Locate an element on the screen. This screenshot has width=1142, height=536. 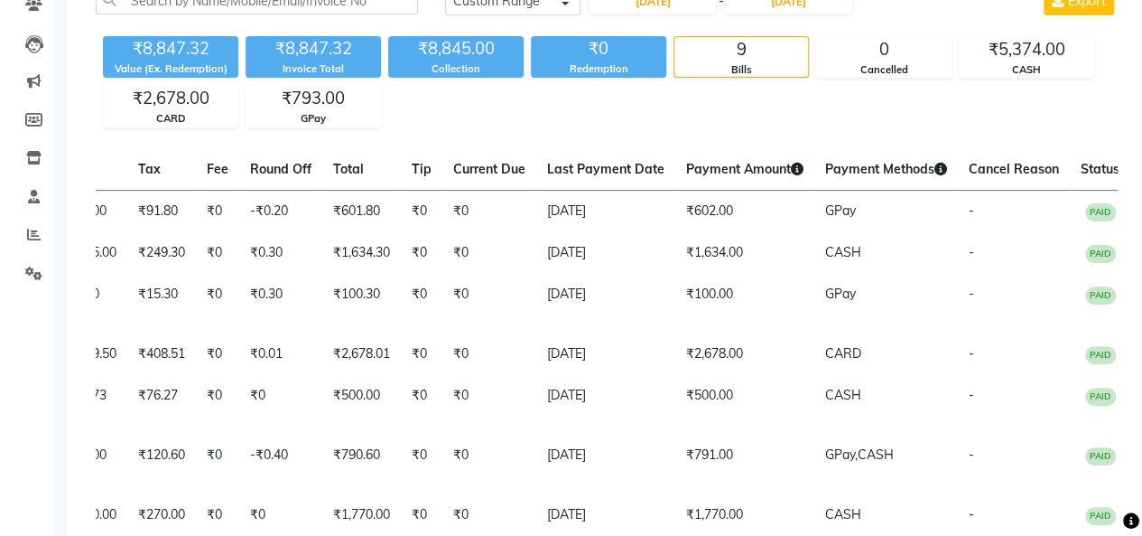
div: Cancelled is located at coordinates (884, 70).